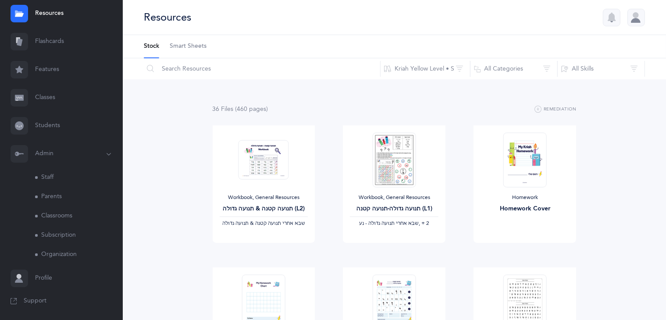 The height and width of the screenshot is (320, 666). Describe the element at coordinates (79, 177) in the screenshot. I see `a: Staff` at that location.